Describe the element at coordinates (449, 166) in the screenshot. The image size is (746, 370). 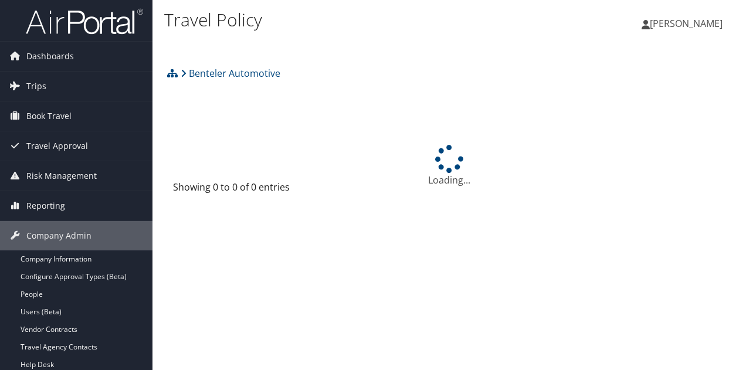
I see `div: Loading...` at that location.